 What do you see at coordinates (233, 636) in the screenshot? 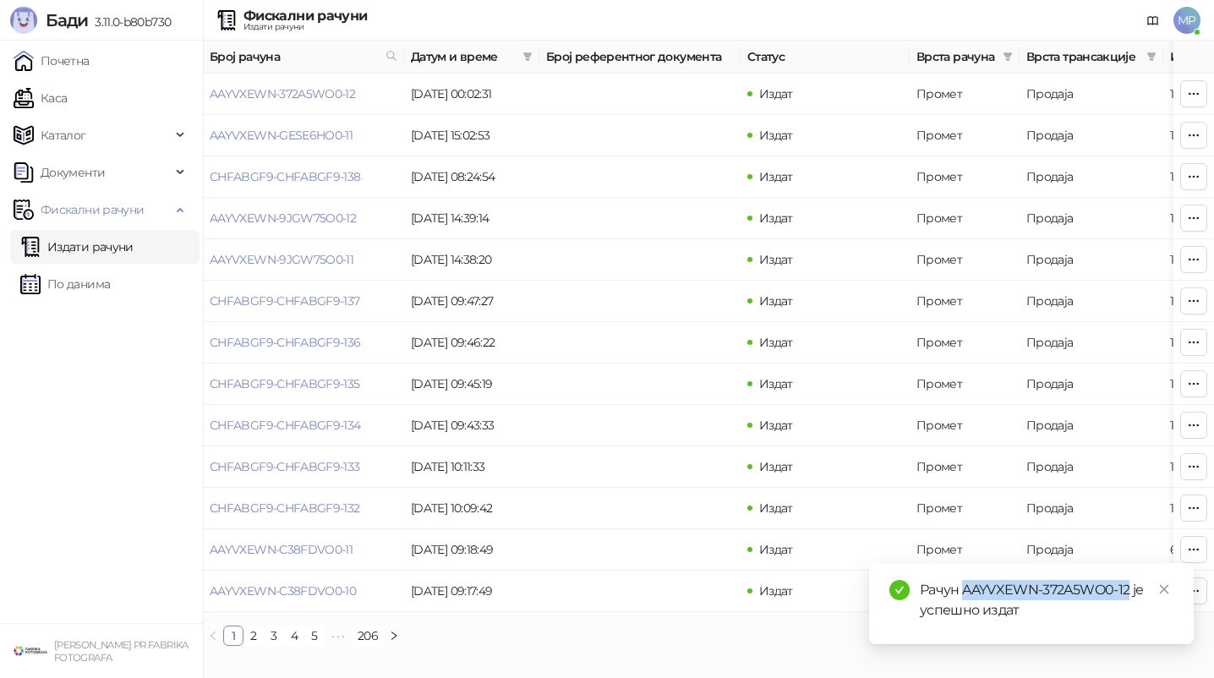
I see `a: 1` at bounding box center [233, 636].